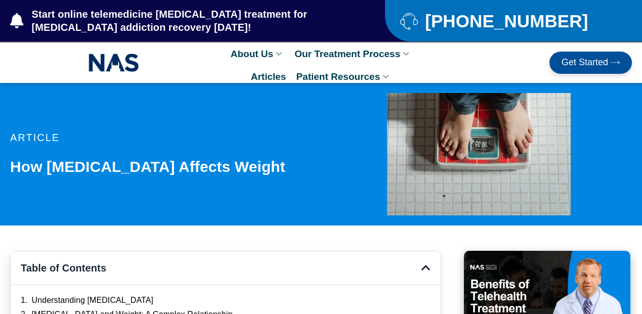  Describe the element at coordinates (591, 63) in the screenshot. I see `a: Get Started` at that location.